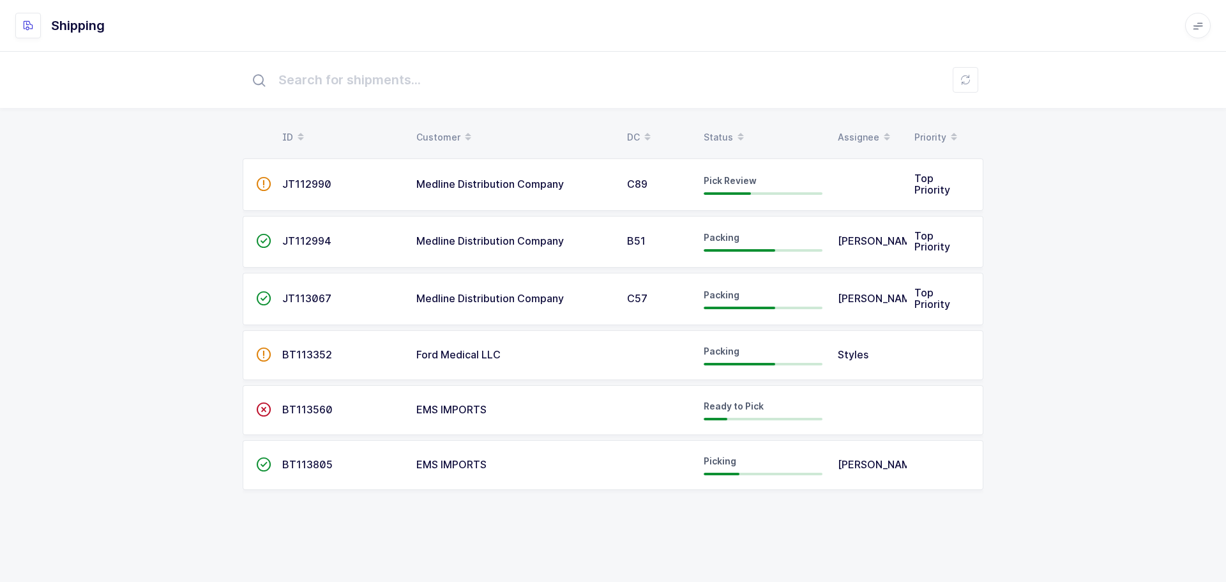  What do you see at coordinates (868, 137) in the screenshot?
I see `div: Assignee` at bounding box center [868, 137].